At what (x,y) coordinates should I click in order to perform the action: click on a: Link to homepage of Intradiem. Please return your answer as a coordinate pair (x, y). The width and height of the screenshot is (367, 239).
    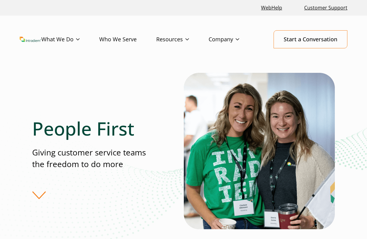
    Looking at the image, I should click on (30, 39).